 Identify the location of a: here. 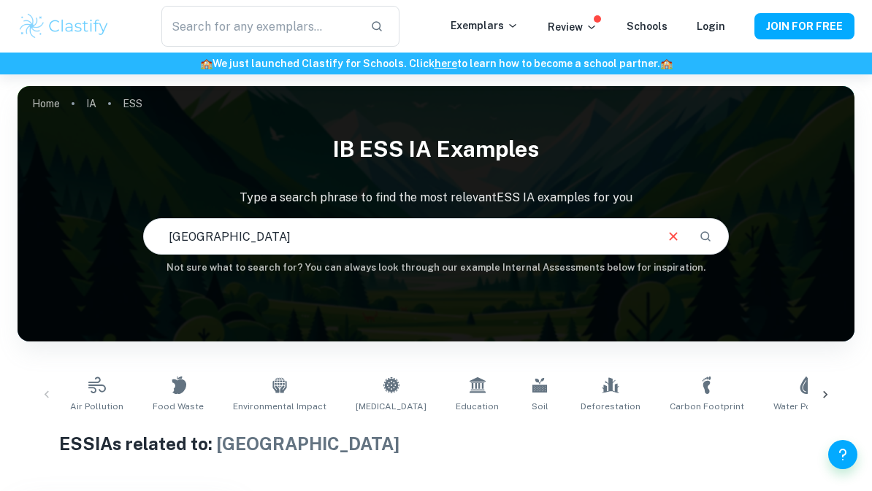
(445, 64).